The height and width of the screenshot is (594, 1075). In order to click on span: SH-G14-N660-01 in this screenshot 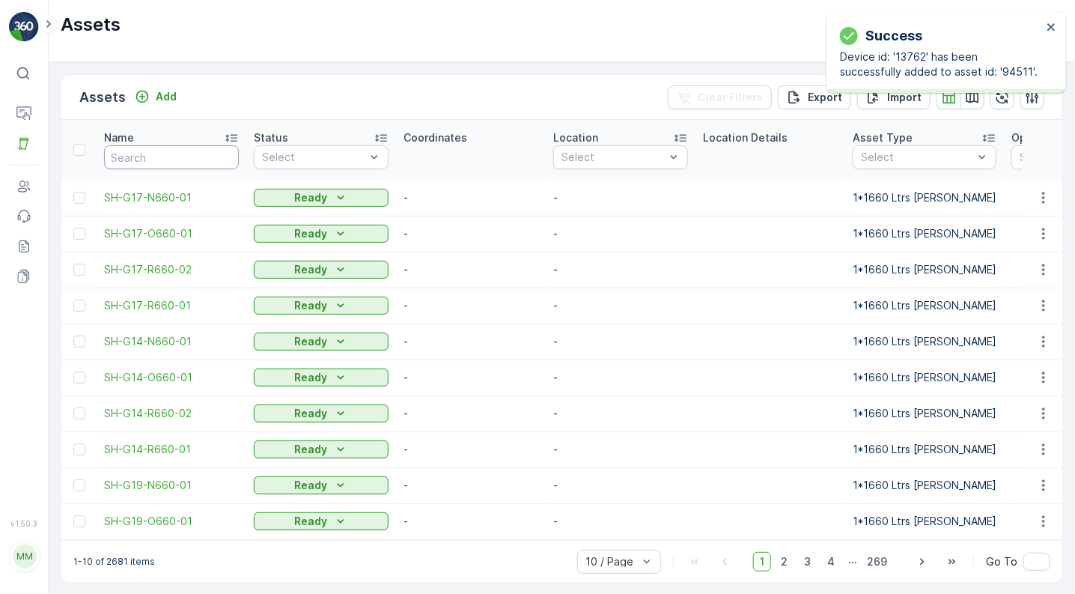, I will do `click(171, 341)`.